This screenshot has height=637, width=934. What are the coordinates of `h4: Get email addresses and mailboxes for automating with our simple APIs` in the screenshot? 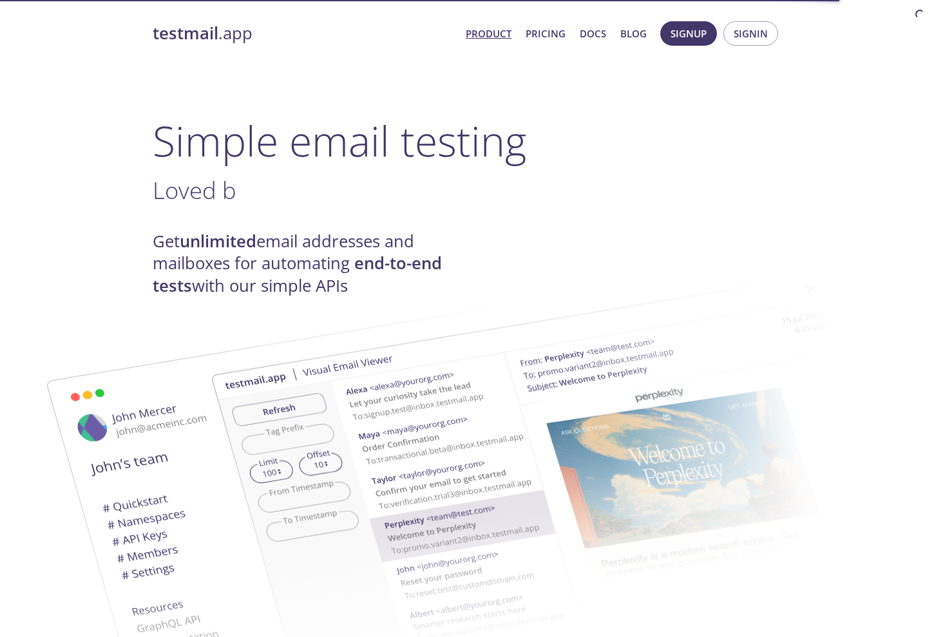 It's located at (310, 263).